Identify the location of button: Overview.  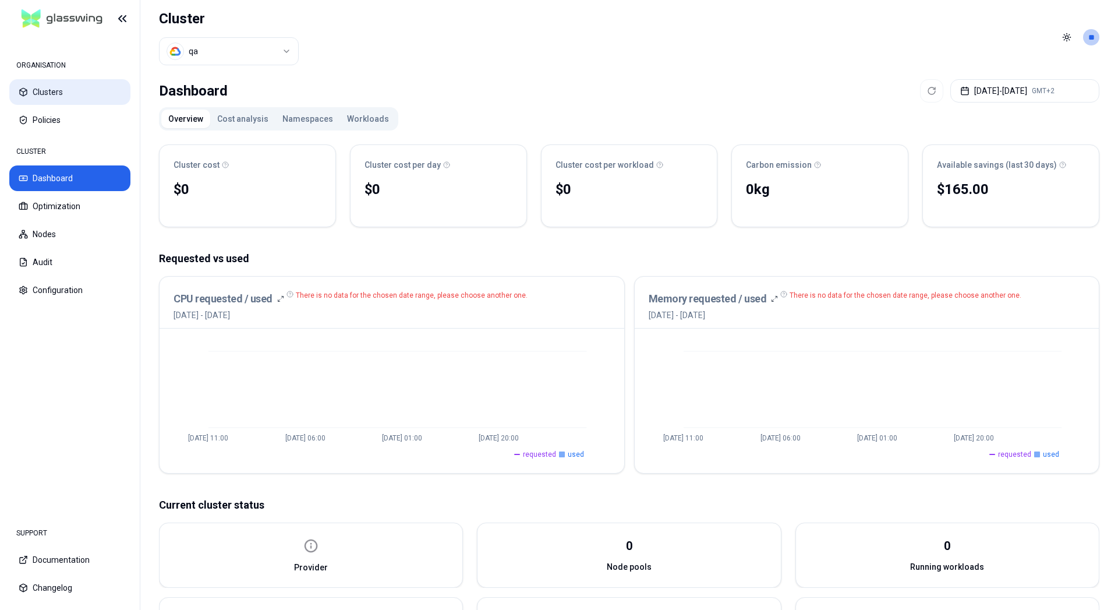
(186, 119).